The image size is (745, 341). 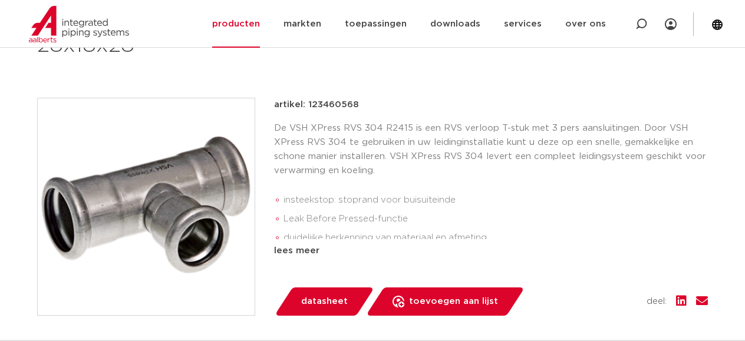 I want to click on span: datasheet, so click(x=324, y=302).